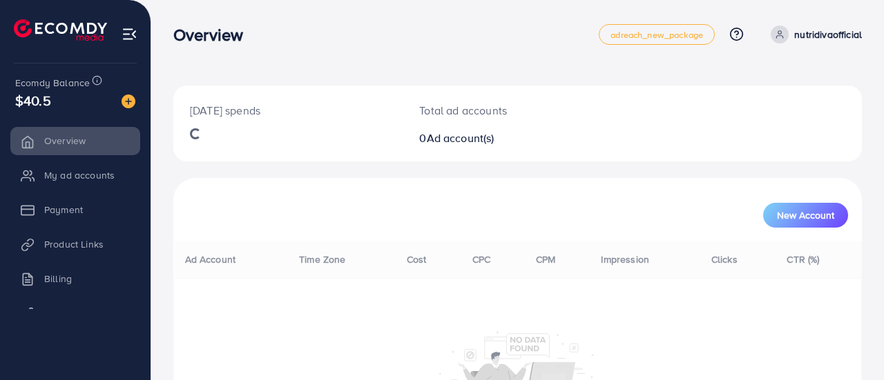 The width and height of the screenshot is (884, 380). I want to click on p: Total ad accounts, so click(488, 110).